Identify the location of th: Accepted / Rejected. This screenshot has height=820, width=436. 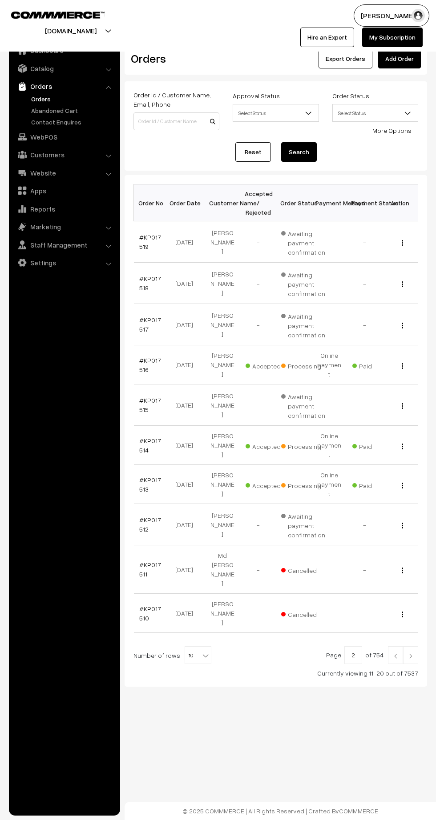
(258, 203).